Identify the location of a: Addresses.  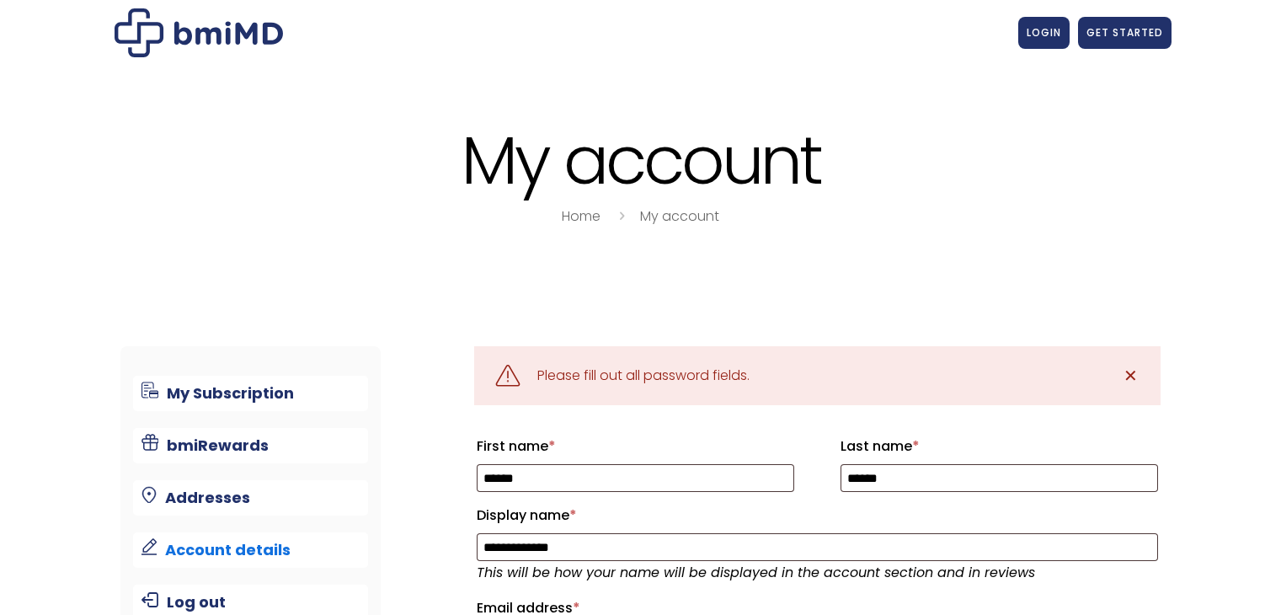
(250, 498).